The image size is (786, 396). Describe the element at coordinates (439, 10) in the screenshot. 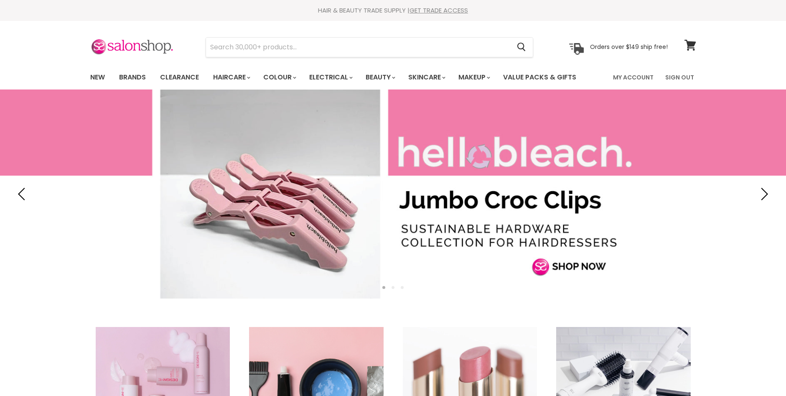

I see `a: GET TRADE ACCESS` at that location.